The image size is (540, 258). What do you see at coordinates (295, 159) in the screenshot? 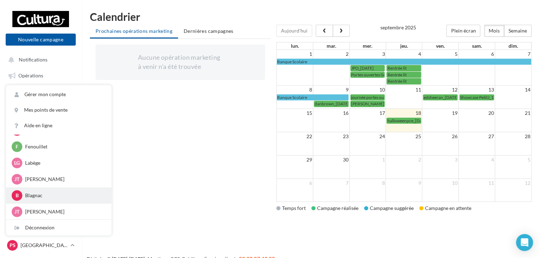
I see `td: 29` at bounding box center [295, 159].